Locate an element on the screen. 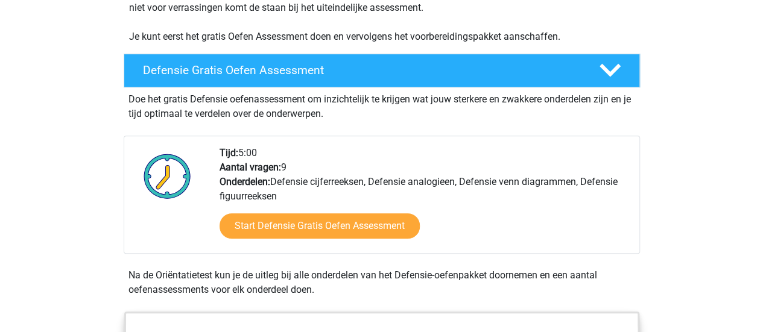  h4: Defensie Gratis Oefen Assessment is located at coordinates (361, 70).